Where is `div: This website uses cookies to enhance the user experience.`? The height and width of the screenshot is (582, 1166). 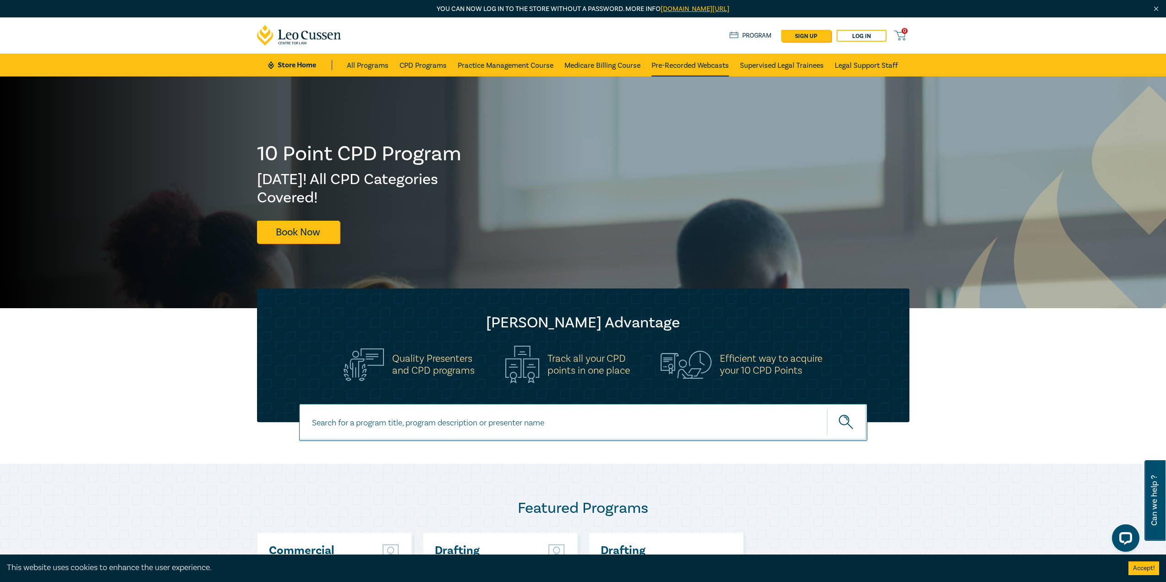 div: This website uses cookies to enhance the user experience. is located at coordinates (561, 568).